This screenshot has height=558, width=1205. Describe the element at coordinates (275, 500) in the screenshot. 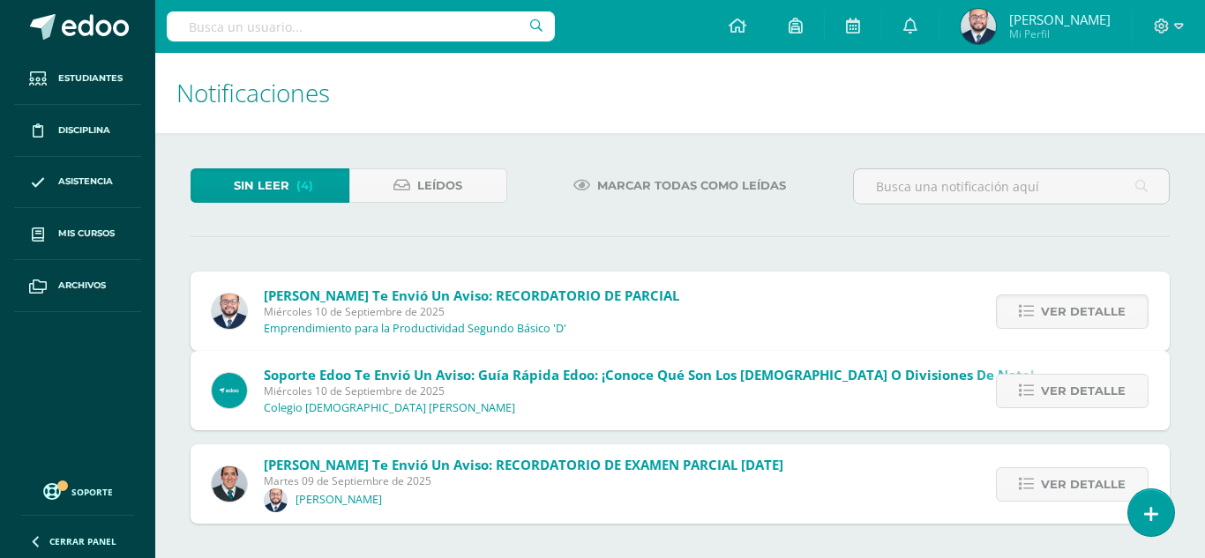

I see `img: 0d6c9e91218e8480298fbecd9bb8de09.png` at that location.